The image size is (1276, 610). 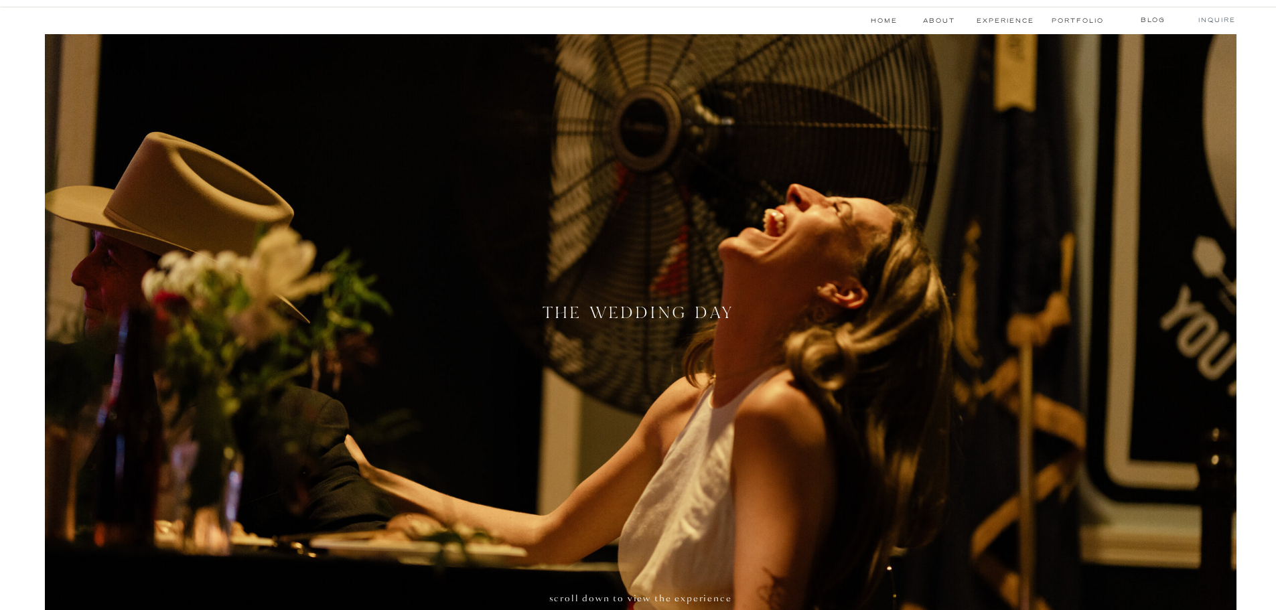 I want to click on h2: the wedding day, so click(x=639, y=316).